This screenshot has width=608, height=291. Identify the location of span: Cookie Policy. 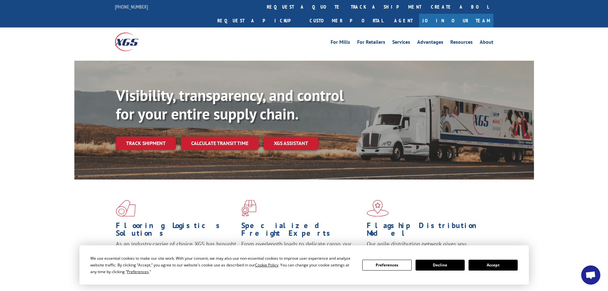
(267, 265).